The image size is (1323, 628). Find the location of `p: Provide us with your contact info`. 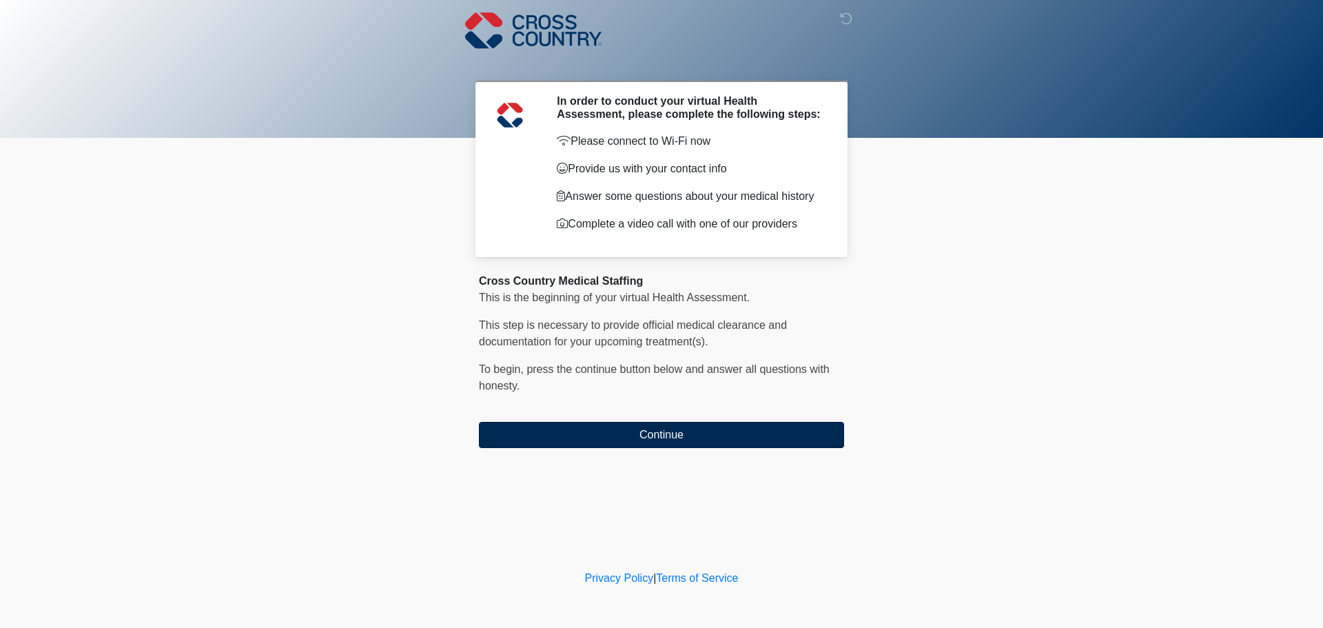

p: Provide us with your contact info is located at coordinates (690, 169).